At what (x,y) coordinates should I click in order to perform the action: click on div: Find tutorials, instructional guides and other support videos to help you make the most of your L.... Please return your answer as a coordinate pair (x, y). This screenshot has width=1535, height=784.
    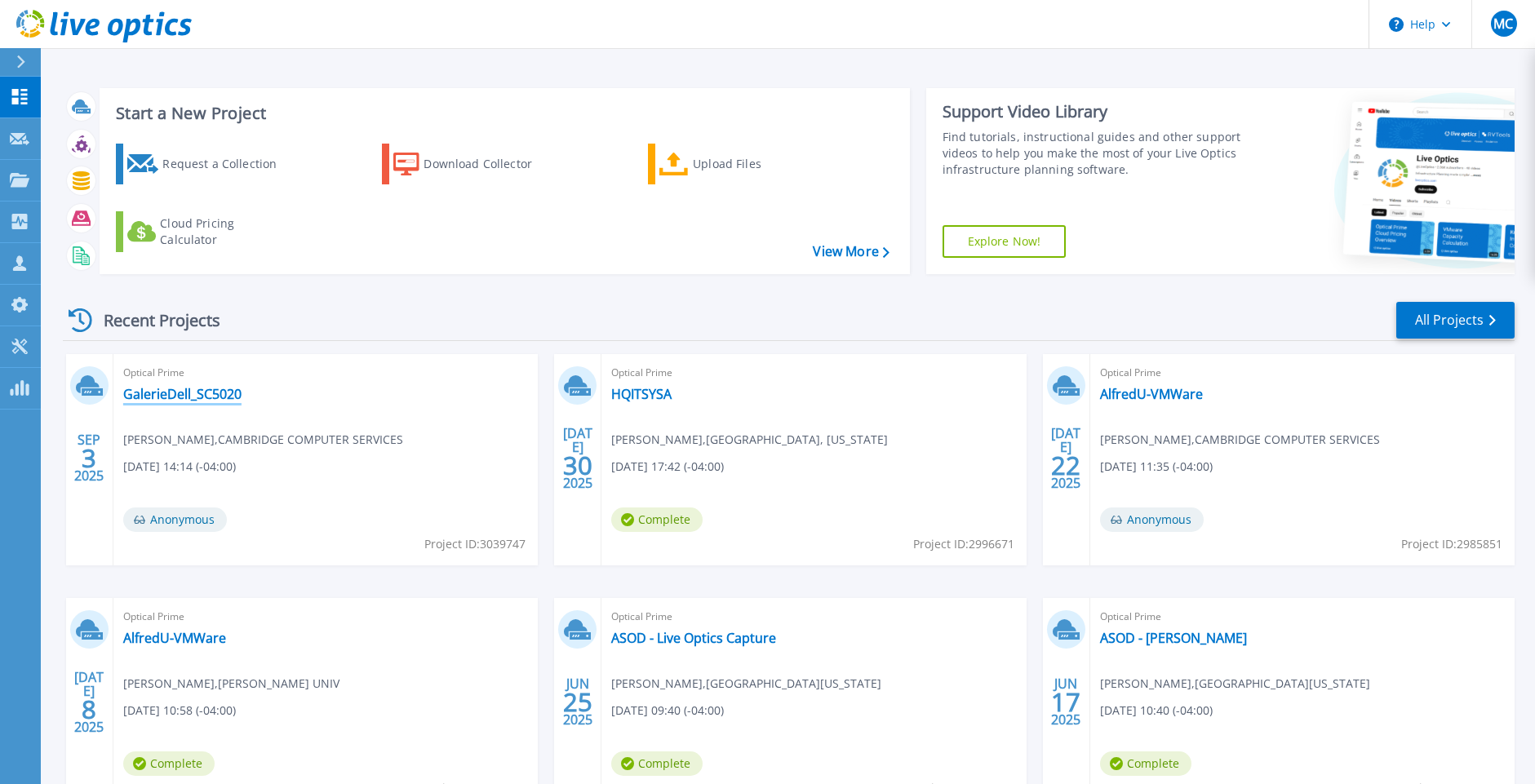
    Looking at the image, I should click on (1091, 153).